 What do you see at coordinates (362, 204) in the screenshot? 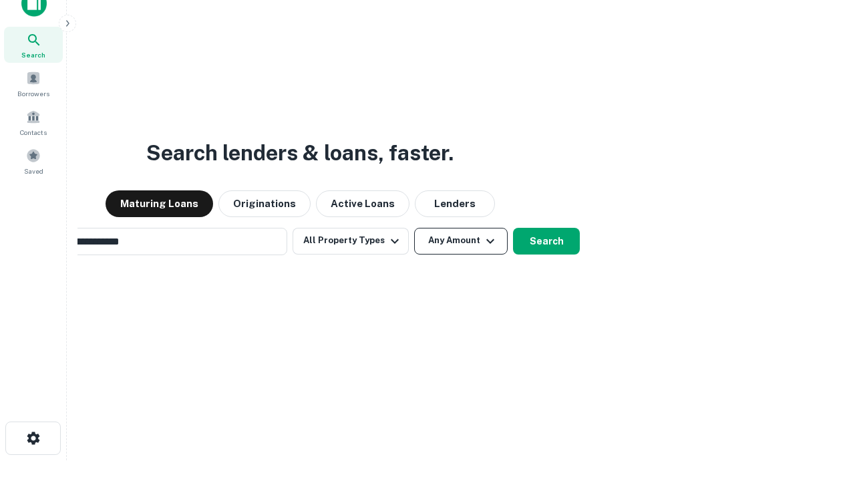
I see `button: Active Loans` at bounding box center [362, 204].